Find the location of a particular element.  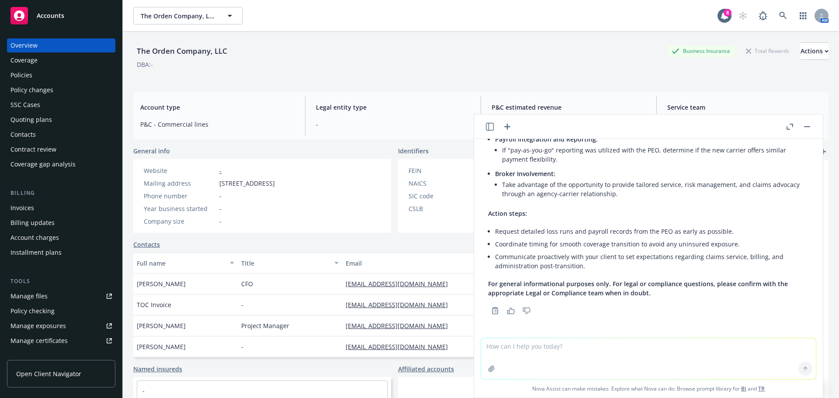

div: The Orden Company, LLC is located at coordinates (182, 51).